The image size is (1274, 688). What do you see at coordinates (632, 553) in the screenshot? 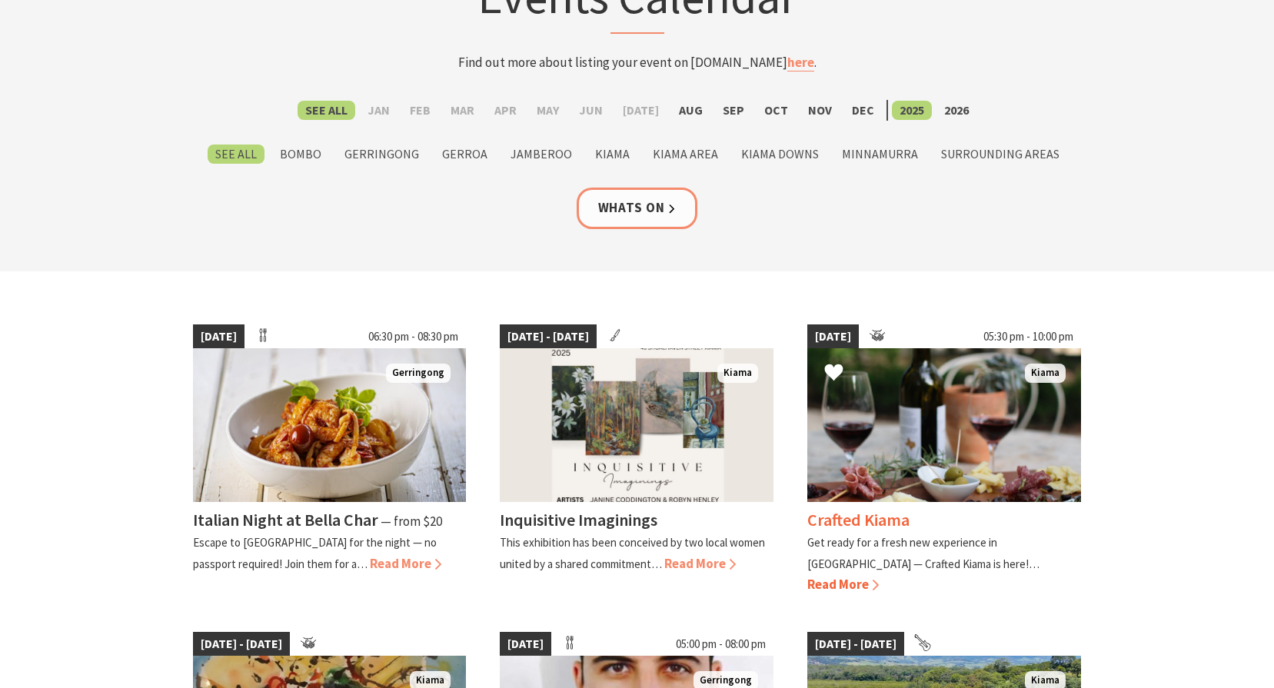
I see `p: This exhibition has been conceived by two local women united by a shared commitment…` at bounding box center [632, 553].